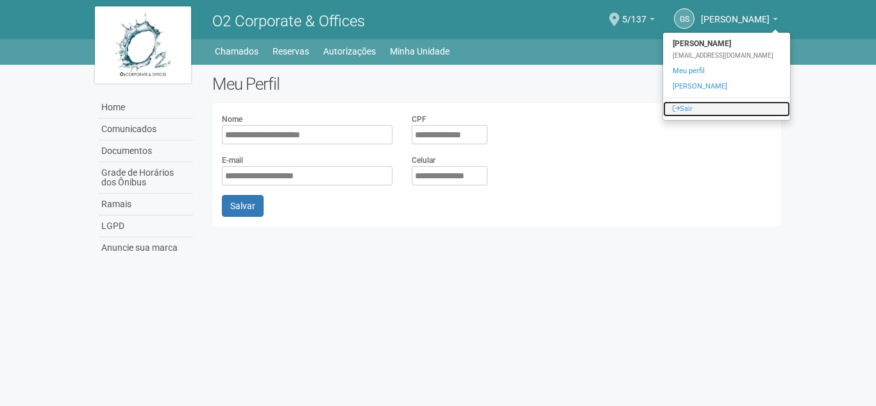 This screenshot has width=876, height=406. I want to click on a: Anuncie sua marca, so click(146, 248).